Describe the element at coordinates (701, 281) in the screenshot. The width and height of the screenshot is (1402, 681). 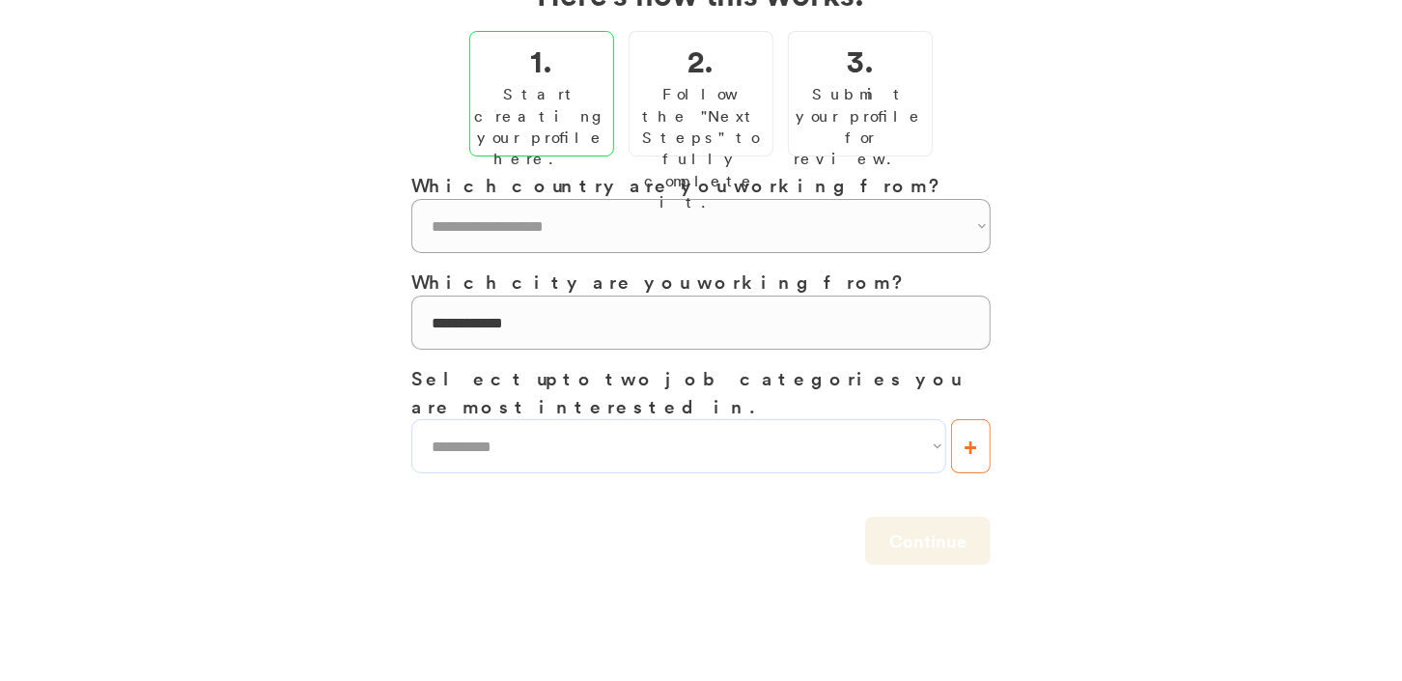
I see `h3: Which city are you working from?` at that location.